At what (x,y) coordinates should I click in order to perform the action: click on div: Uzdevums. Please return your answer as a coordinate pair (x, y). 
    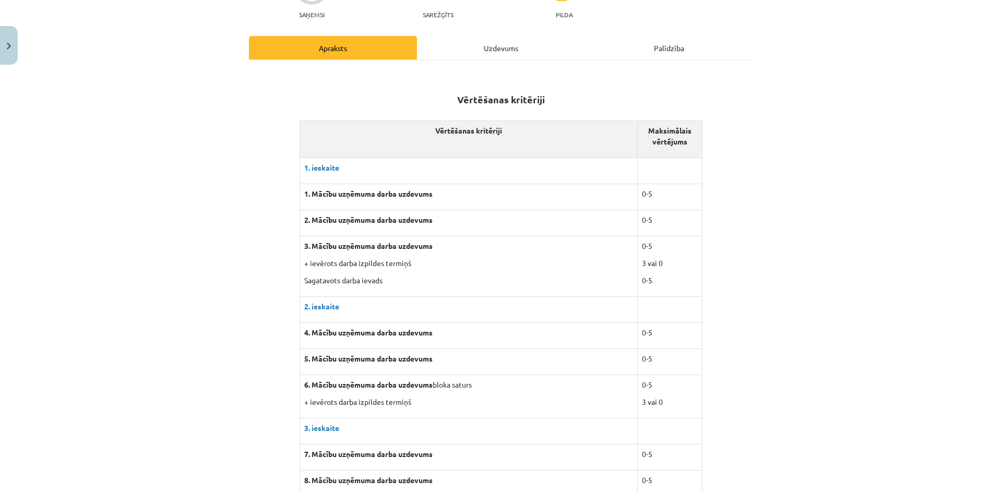
    Looking at the image, I should click on (501, 47).